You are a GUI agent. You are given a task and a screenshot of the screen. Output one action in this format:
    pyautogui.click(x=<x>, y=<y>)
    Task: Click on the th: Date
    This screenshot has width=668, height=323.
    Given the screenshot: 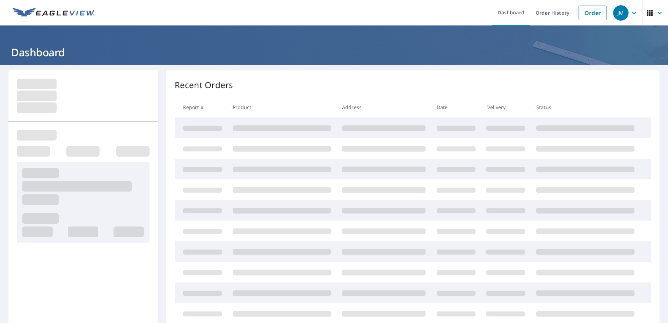 What is the action you would take?
    pyautogui.click(x=456, y=107)
    